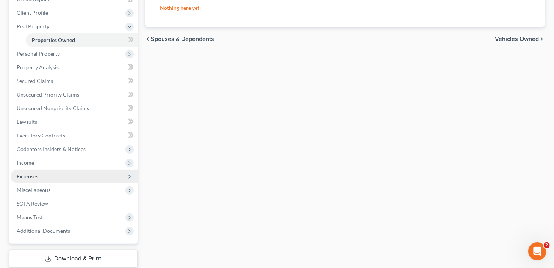 The image size is (554, 268). What do you see at coordinates (48, 94) in the screenshot?
I see `span: Unsecured Priority Claims` at bounding box center [48, 94].